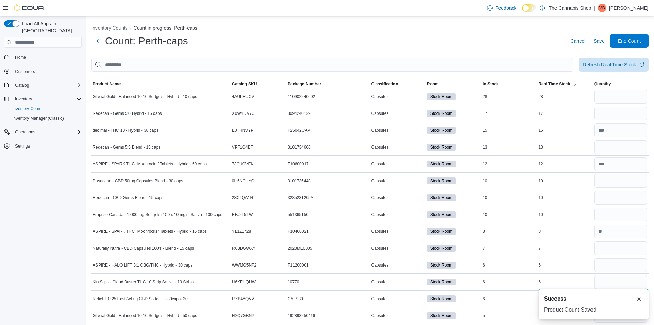  I want to click on span: Glacial Gold - Balanced 10:10 Softgels - Hybrid - 10 caps, so click(145, 97).